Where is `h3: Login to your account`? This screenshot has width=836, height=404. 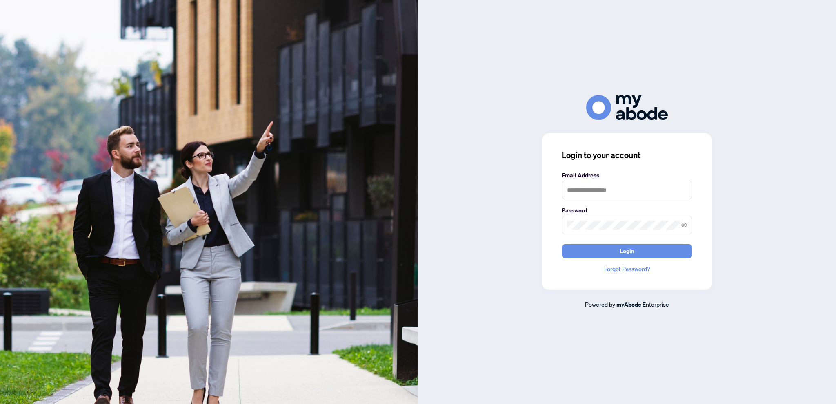 h3: Login to your account is located at coordinates (627, 156).